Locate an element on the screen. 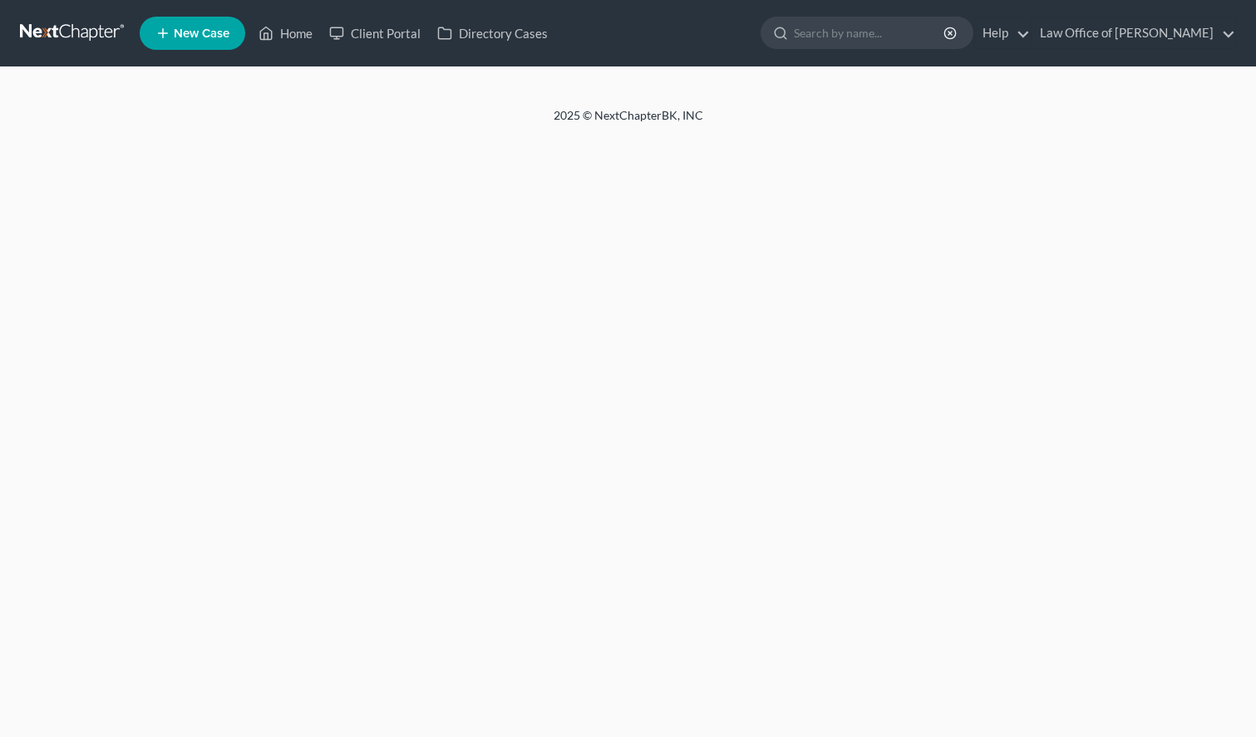  a: Help is located at coordinates (1001, 33).